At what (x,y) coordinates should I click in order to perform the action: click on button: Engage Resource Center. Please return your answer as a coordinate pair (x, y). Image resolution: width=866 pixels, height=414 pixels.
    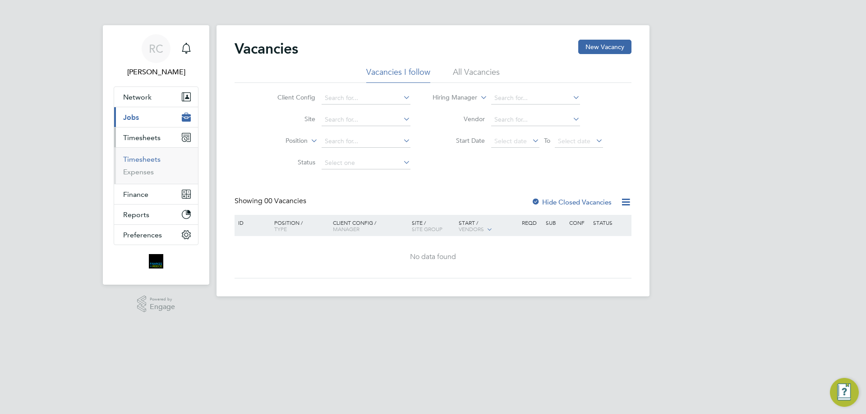
    Looking at the image, I should click on (844, 393).